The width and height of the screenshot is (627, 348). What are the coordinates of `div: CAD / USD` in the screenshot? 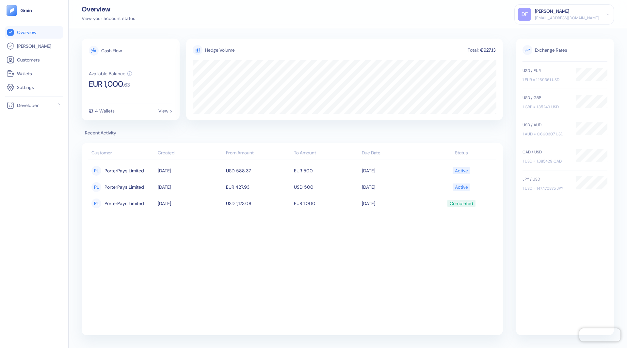 It's located at (546, 152).